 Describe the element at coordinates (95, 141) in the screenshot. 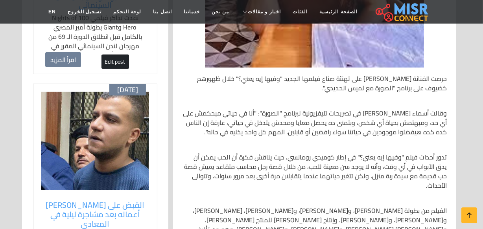

I see `img: القبض على عصام صاصا ومدير أعماله بعد مشاجرة داخل ملهى ليلي بالمعادي` at that location.